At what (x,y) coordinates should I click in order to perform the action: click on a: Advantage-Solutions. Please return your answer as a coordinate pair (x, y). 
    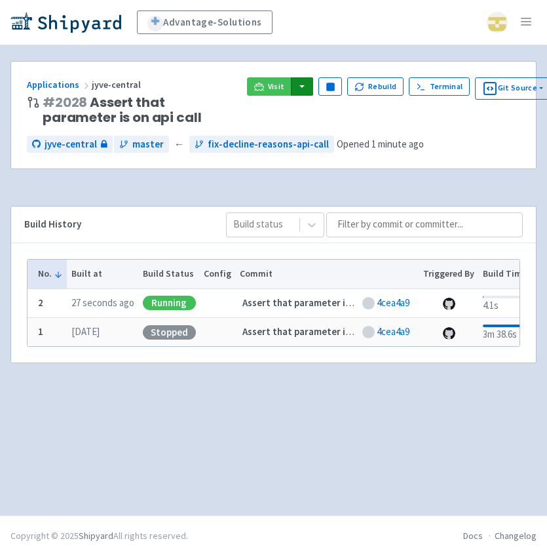
    Looking at the image, I should click on (204, 22).